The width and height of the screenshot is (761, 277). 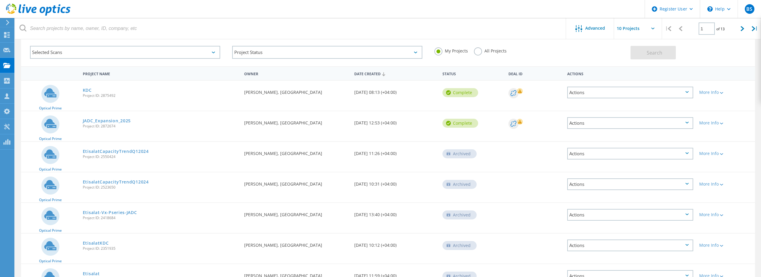 What do you see at coordinates (161, 157) in the screenshot?
I see `span: Project ID: 2550424` at bounding box center [161, 157].